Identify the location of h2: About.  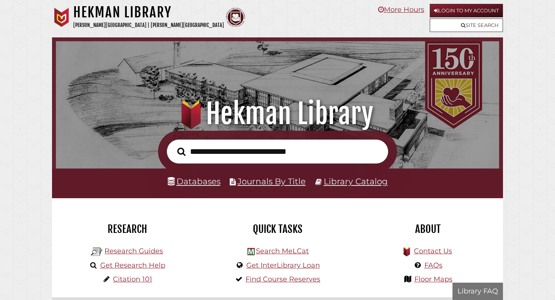
(428, 229).